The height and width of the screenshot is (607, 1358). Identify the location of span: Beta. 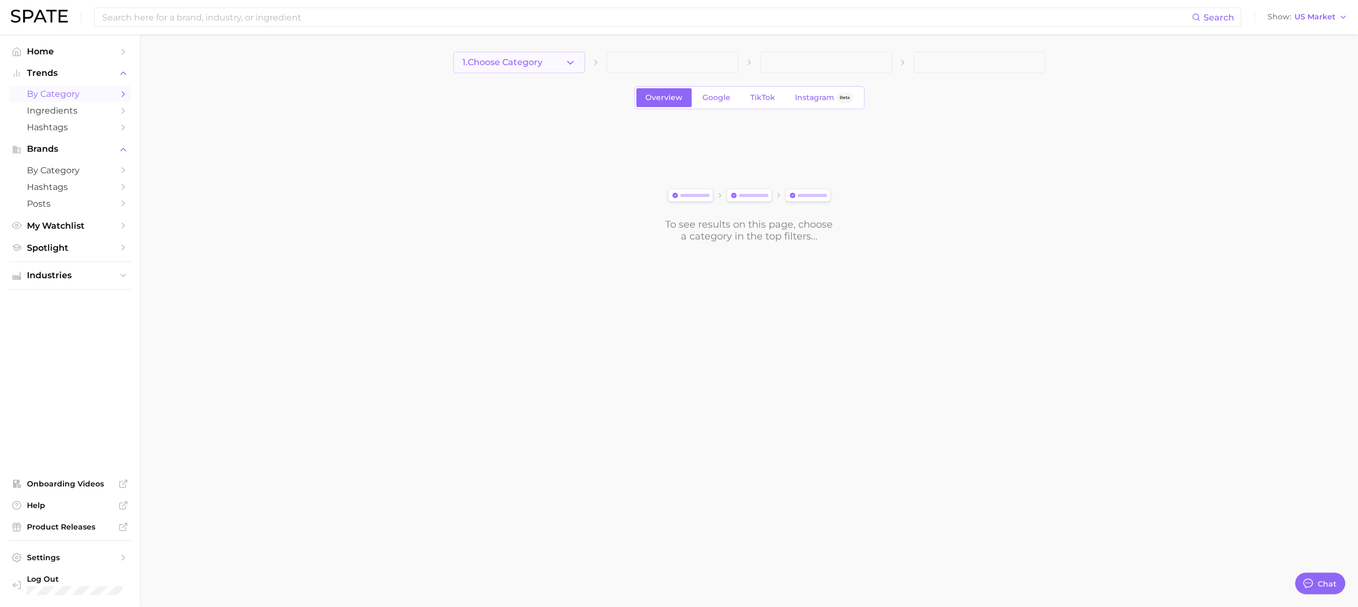
(845, 97).